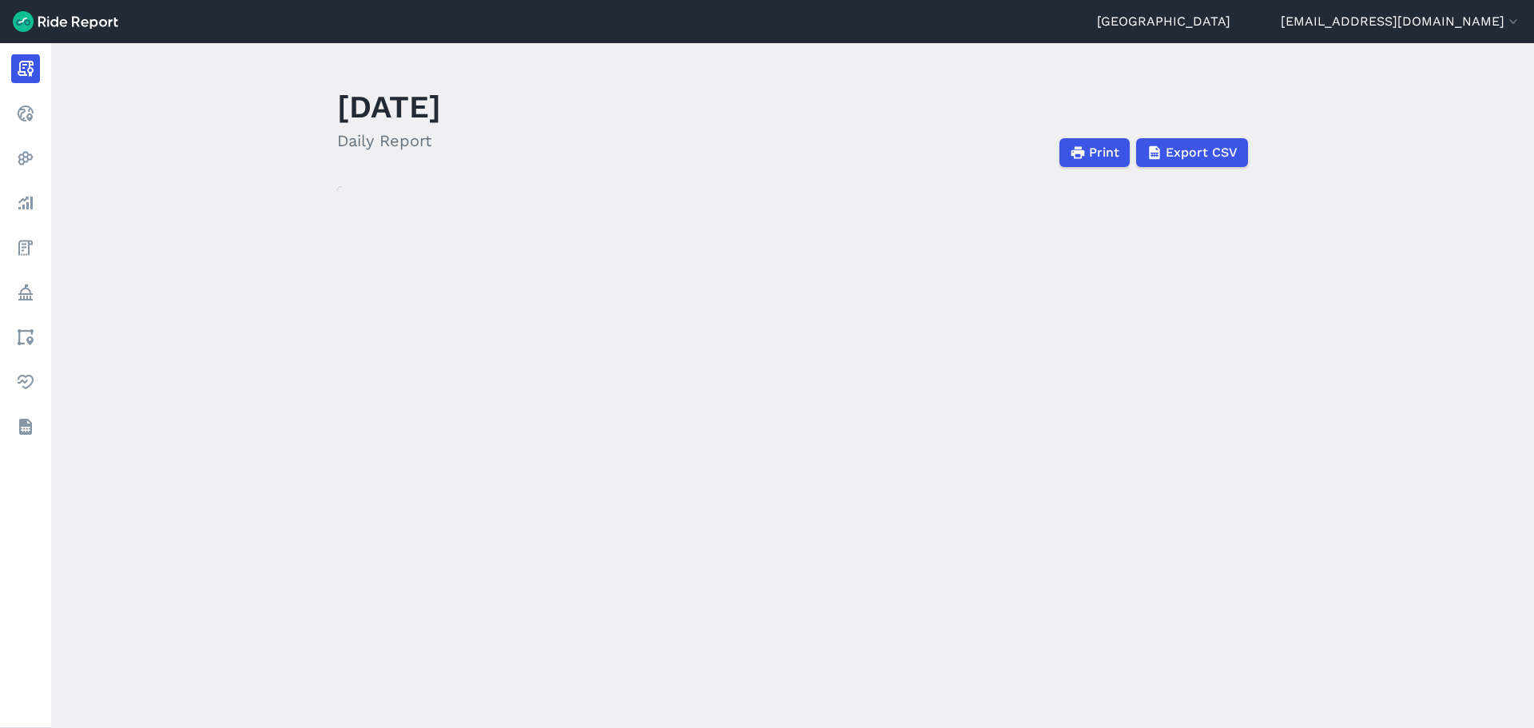 The image size is (1534, 728). I want to click on button: Print, so click(1094, 153).